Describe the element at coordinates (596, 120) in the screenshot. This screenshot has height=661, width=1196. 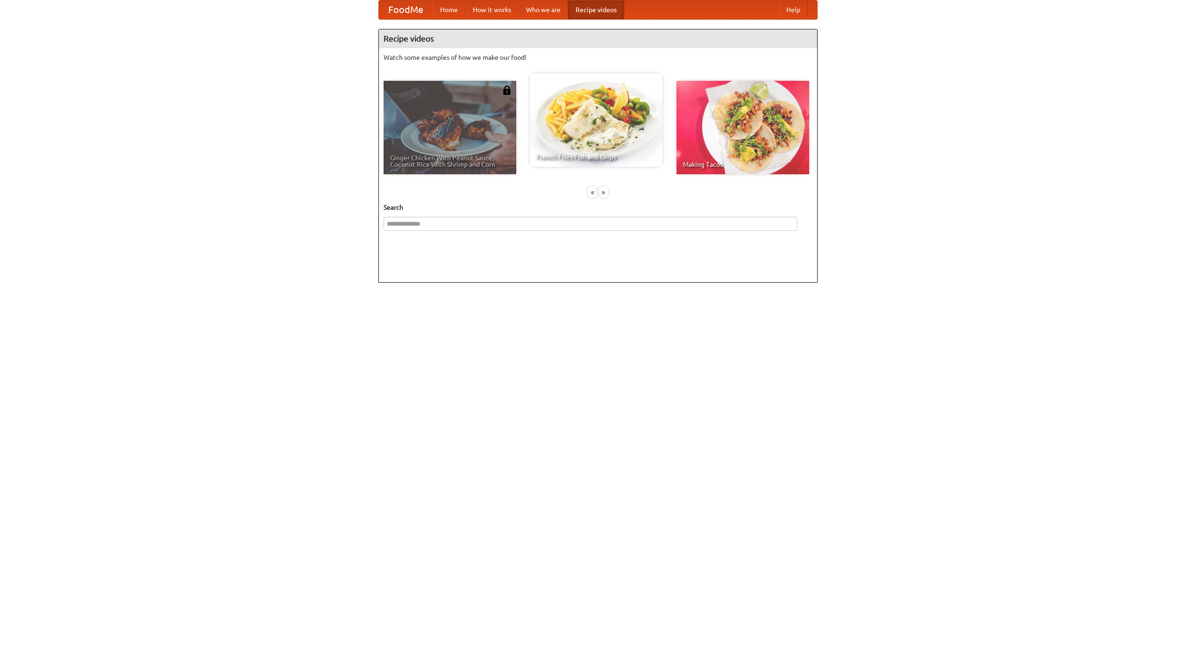
I see `a: French Fries Fish and Chips` at that location.